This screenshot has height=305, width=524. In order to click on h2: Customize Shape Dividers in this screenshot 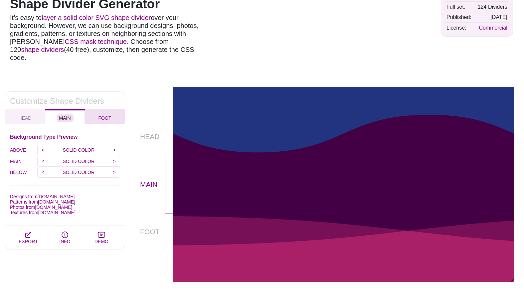, I will do `click(65, 101)`.